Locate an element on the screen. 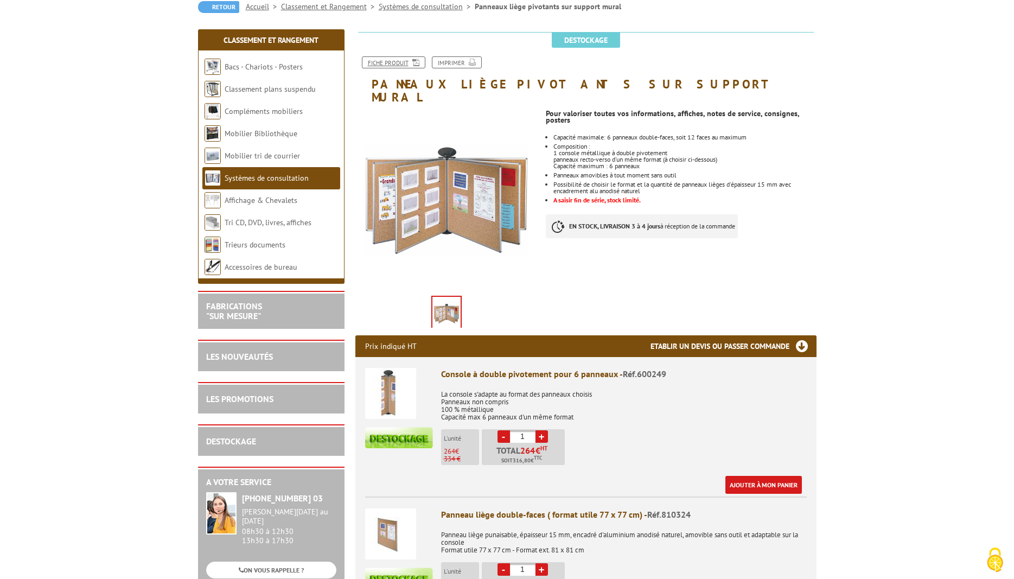 The width and height of the screenshot is (1014, 579). strong: Pour valoriser toutes vos informations, affiches, notes de service, consignes, posters is located at coordinates (672, 117).